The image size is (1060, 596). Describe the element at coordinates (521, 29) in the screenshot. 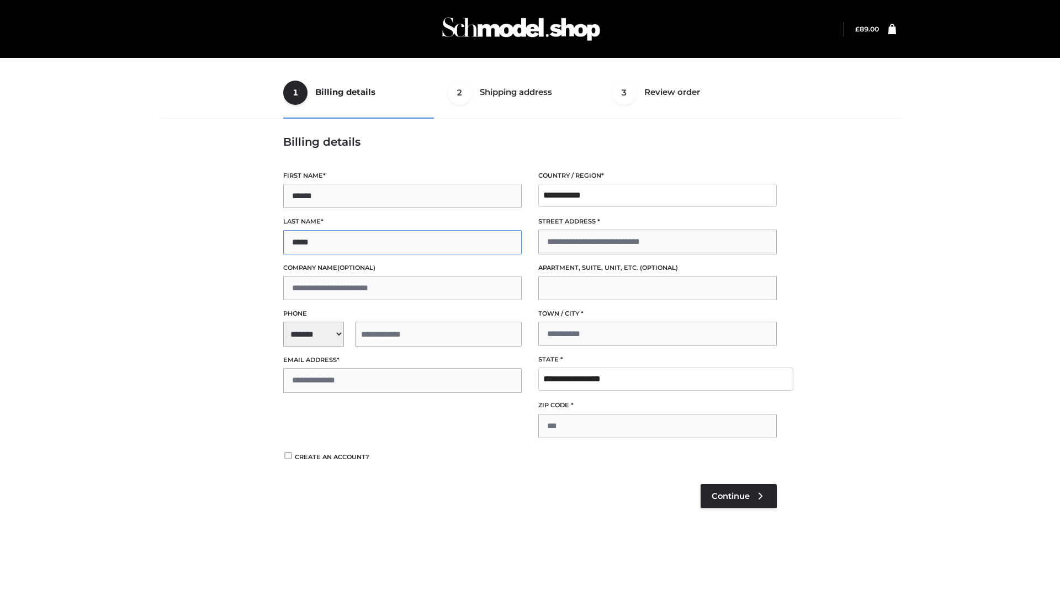

I see `a: Schmodel Admin 964` at that location.